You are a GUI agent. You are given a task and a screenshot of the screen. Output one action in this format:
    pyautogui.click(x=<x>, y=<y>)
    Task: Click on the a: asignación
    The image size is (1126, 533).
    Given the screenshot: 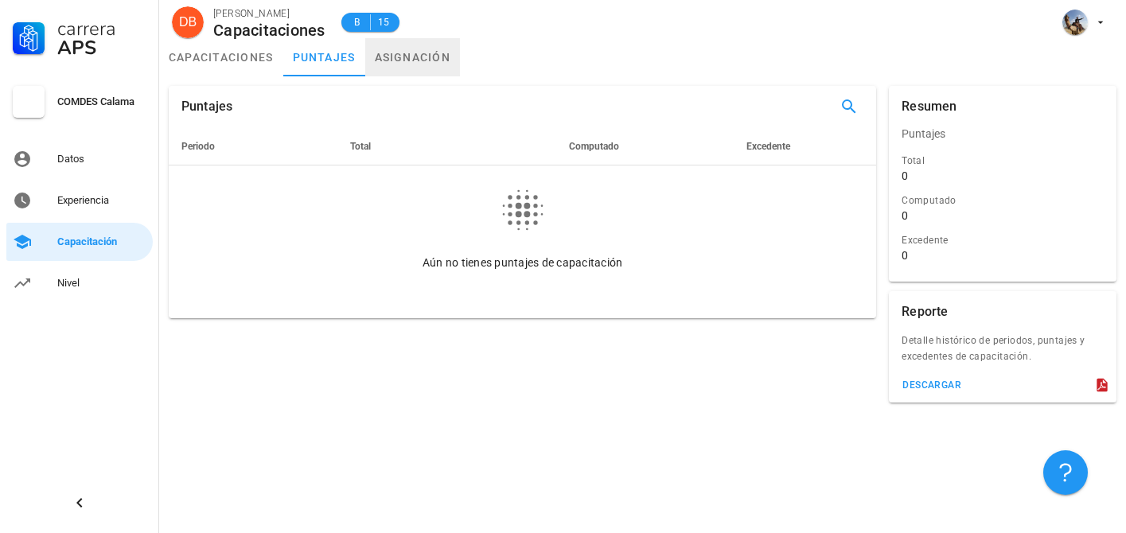 What is the action you would take?
    pyautogui.click(x=413, y=57)
    